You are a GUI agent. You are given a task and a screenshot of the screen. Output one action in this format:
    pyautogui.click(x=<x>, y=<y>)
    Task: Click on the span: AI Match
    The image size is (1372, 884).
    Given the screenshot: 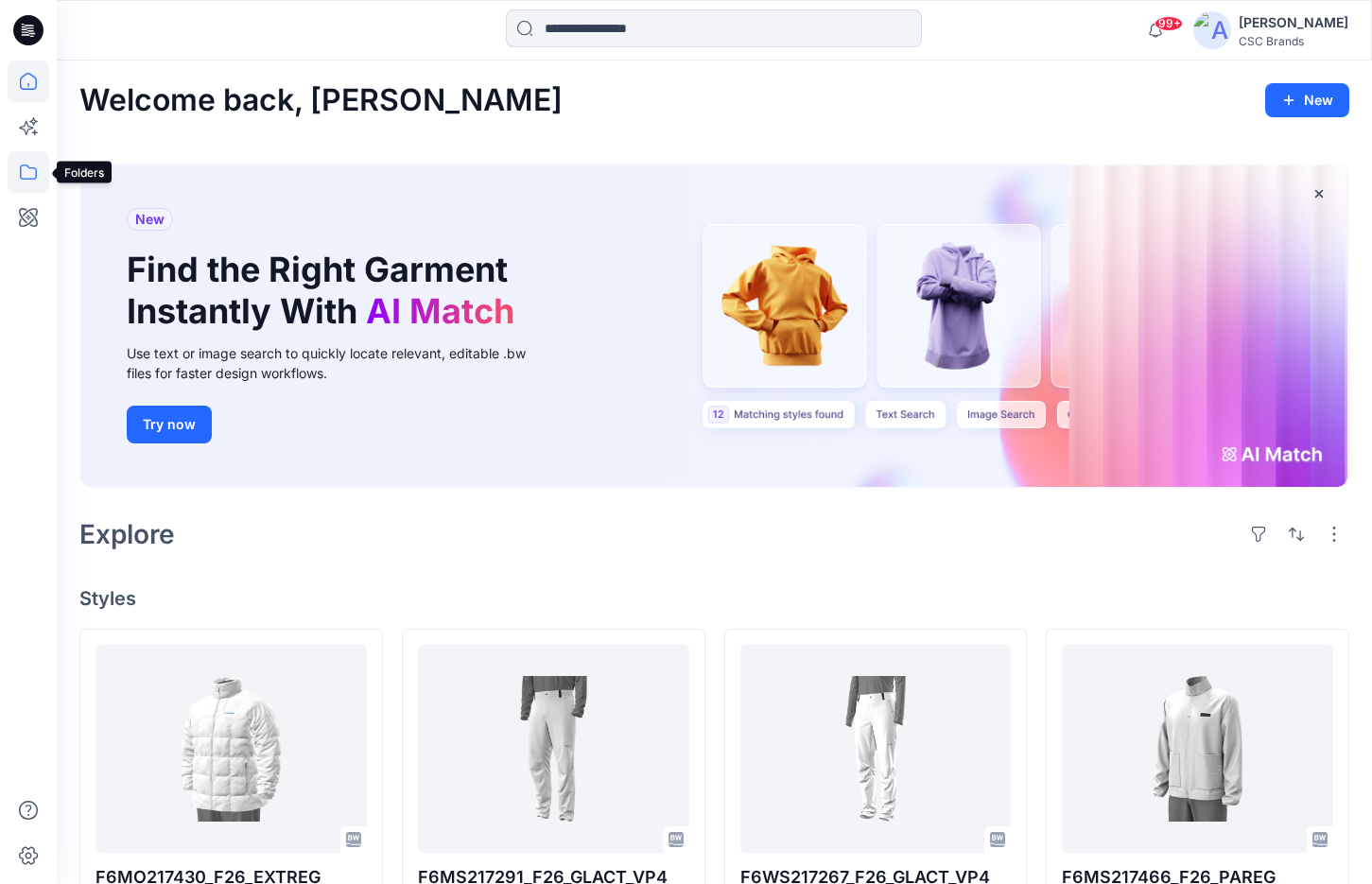 What is the action you would take?
    pyautogui.click(x=439, y=311)
    